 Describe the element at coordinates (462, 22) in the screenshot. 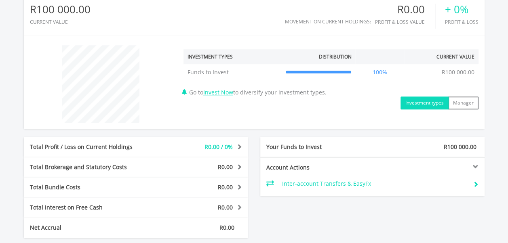

I see `div: Profit & Loss` at that location.